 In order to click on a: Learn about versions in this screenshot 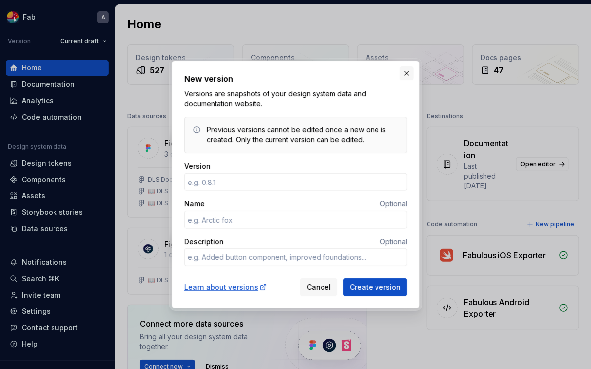, I will do `click(225, 287)`.